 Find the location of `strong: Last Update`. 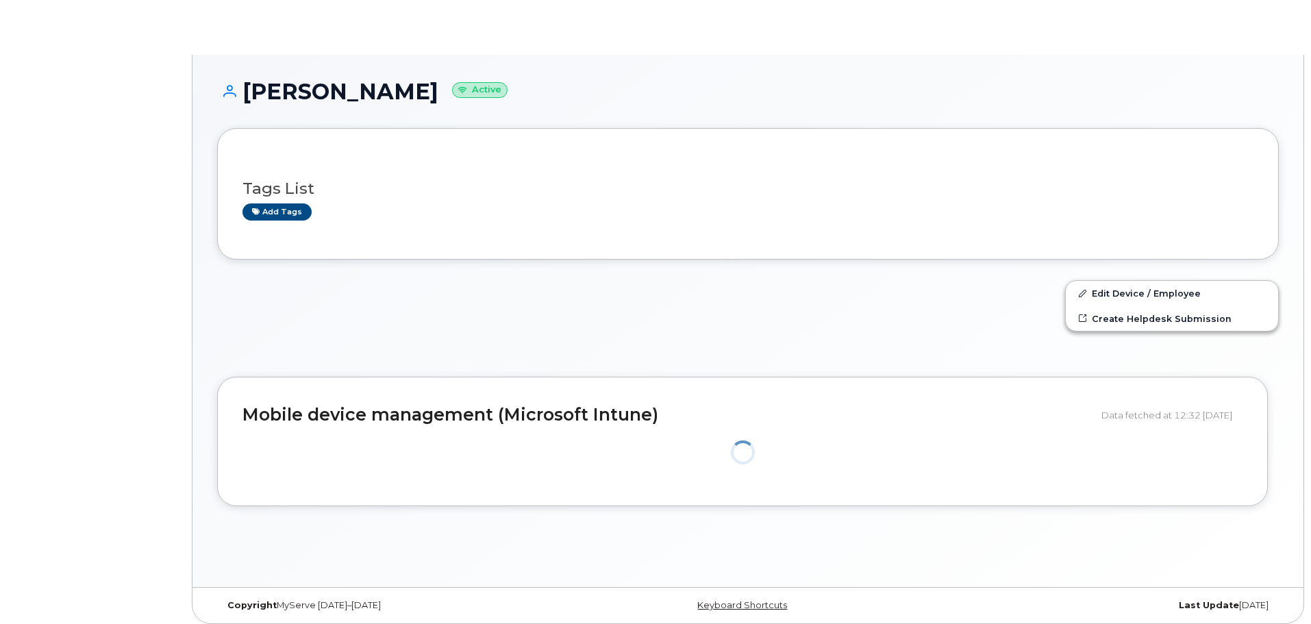

strong: Last Update is located at coordinates (1209, 605).